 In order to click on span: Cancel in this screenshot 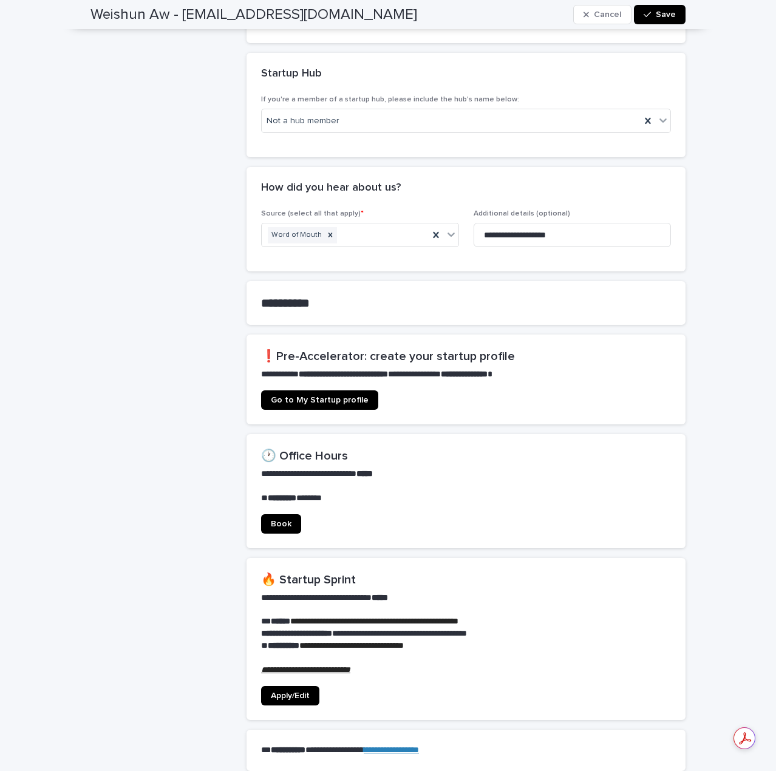, I will do `click(607, 15)`.